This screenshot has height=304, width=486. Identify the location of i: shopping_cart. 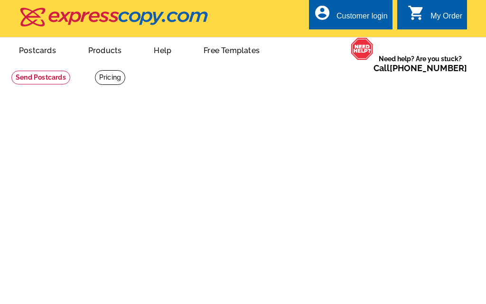
(416, 13).